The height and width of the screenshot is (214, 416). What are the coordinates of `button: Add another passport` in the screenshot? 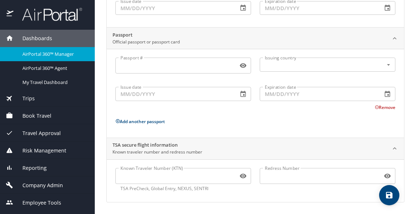 It's located at (140, 121).